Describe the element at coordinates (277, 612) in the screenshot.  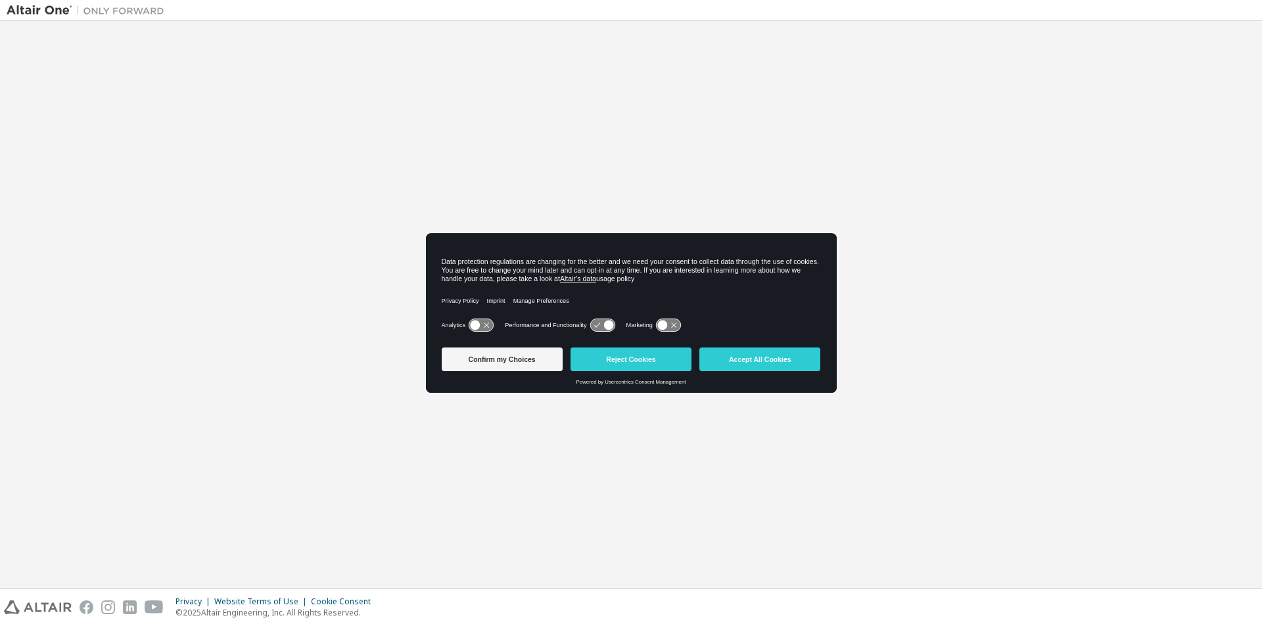
I see `p: © 2025 Altair Engineering, Inc. All Rights Reserved.` at that location.